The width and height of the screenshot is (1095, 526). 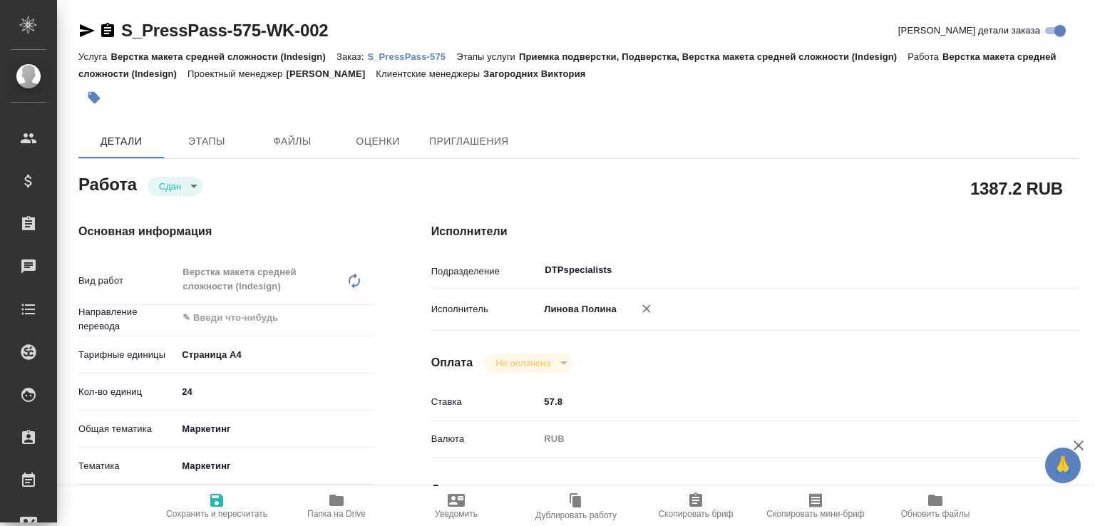 I want to click on h4: Основная информация, so click(x=226, y=232).